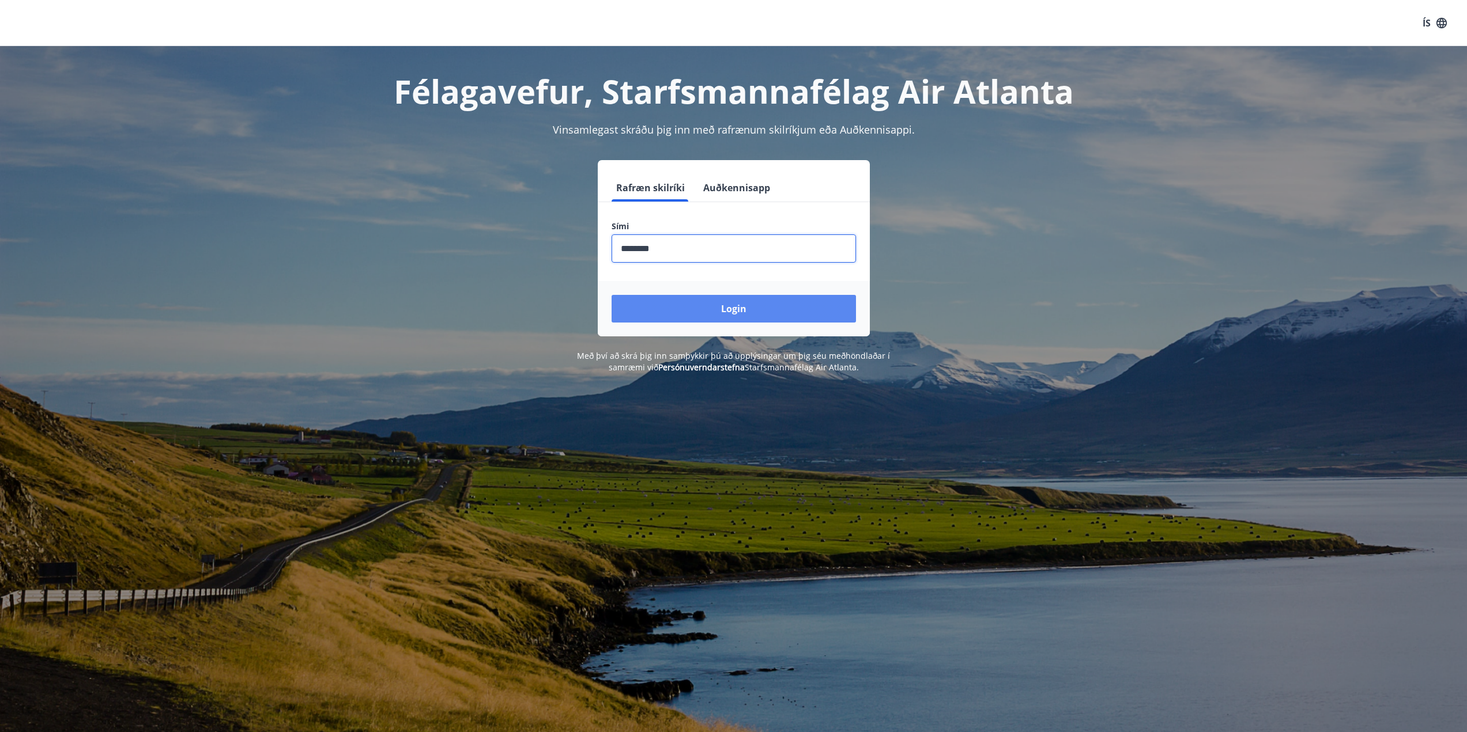 This screenshot has width=1467, height=732. What do you see at coordinates (734, 91) in the screenshot?
I see `h1: Félagavefur, Starfsmannafélag Air Atlanta` at bounding box center [734, 91].